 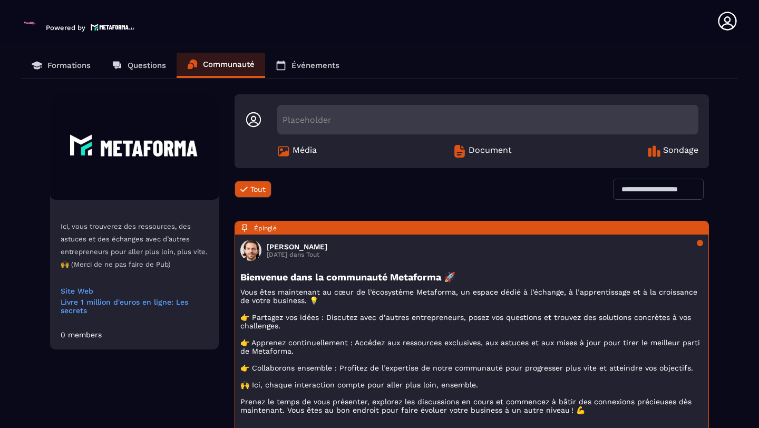 What do you see at coordinates (147, 65) in the screenshot?
I see `p: Questions` at bounding box center [147, 65].